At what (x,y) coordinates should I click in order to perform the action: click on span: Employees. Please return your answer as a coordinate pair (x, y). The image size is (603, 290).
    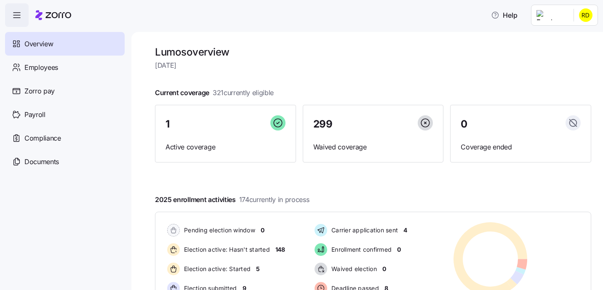
    Looking at the image, I should click on (41, 67).